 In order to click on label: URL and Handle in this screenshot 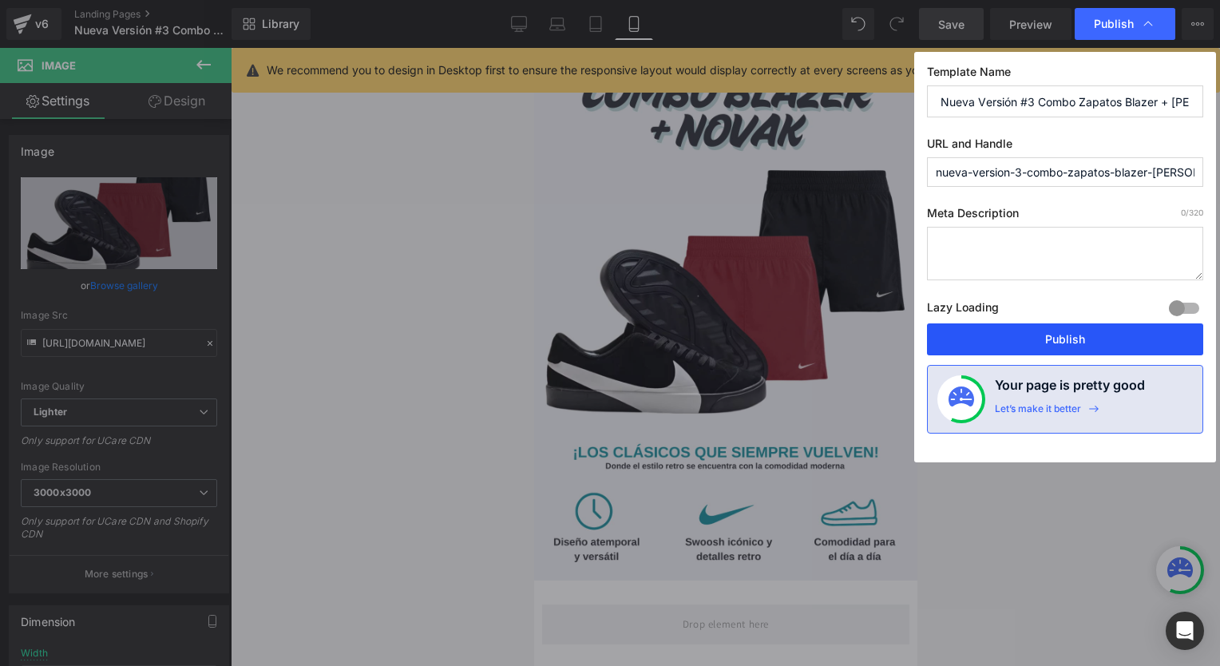, I will do `click(1065, 147)`.